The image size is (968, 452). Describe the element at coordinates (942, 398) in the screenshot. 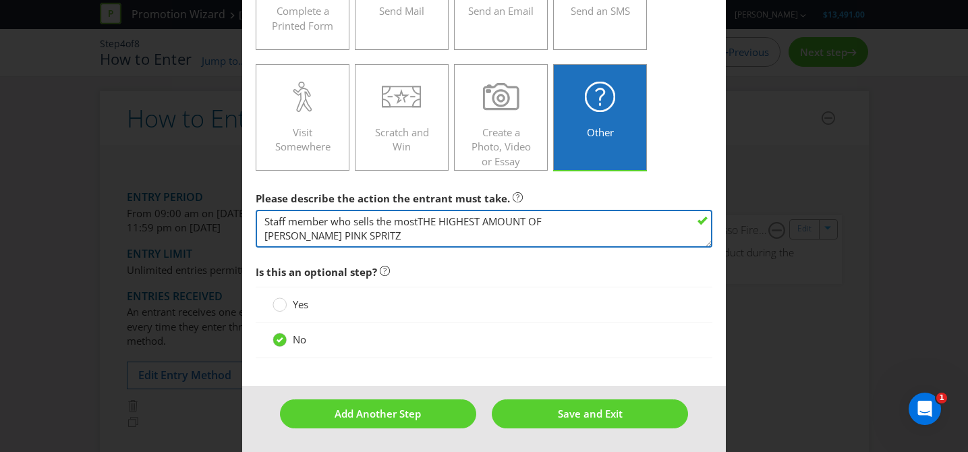

I see `span: 1` at that location.